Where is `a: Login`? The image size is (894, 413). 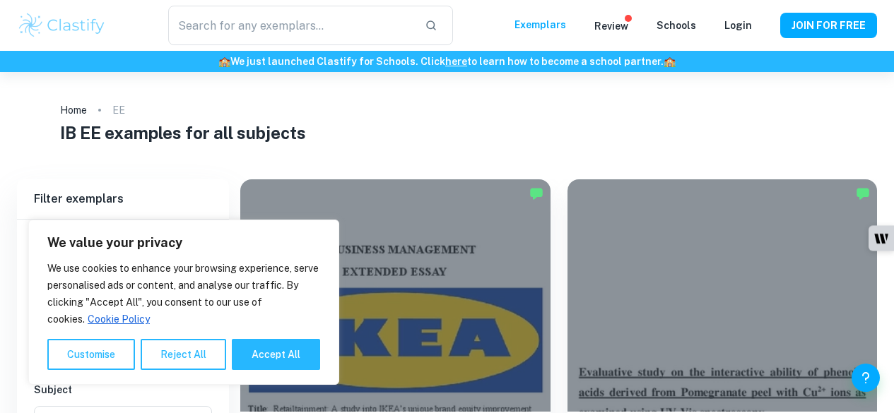
a: Login is located at coordinates (738, 25).